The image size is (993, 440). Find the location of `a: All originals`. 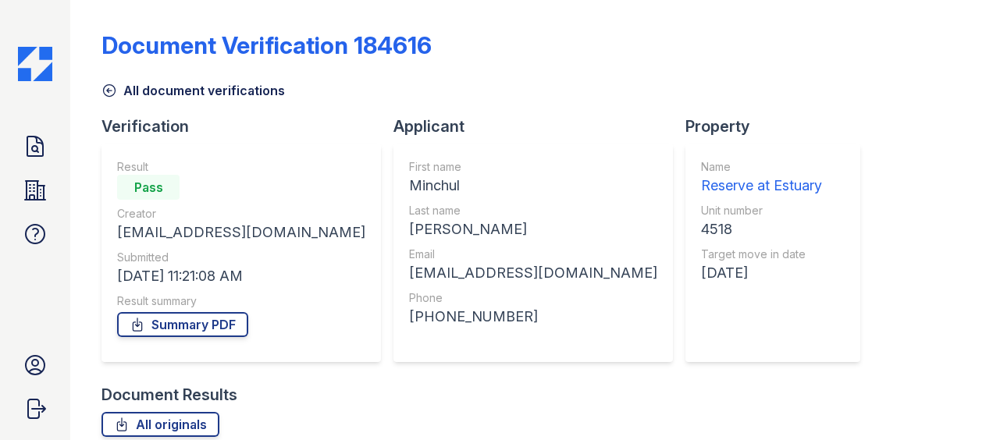

a: All originals is located at coordinates (160, 425).